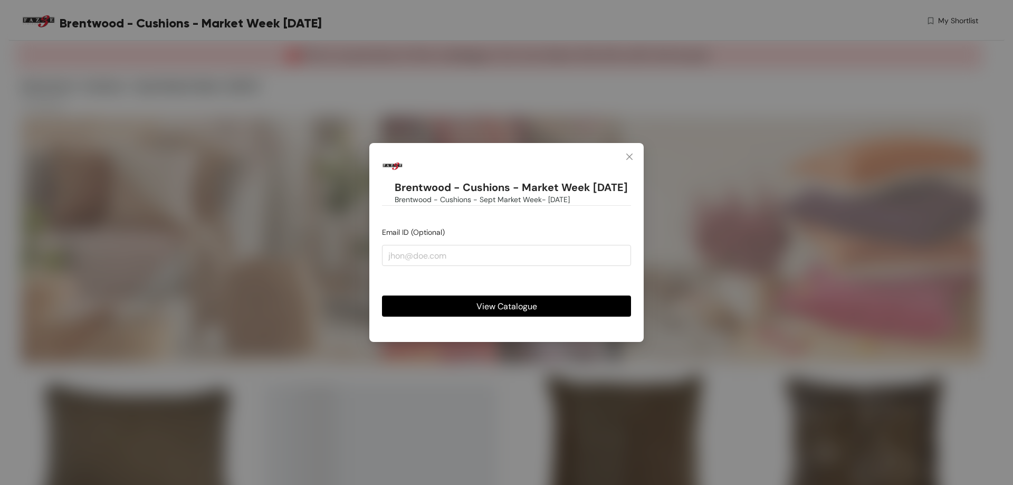  I want to click on img: Buyer Portal, so click(393, 166).